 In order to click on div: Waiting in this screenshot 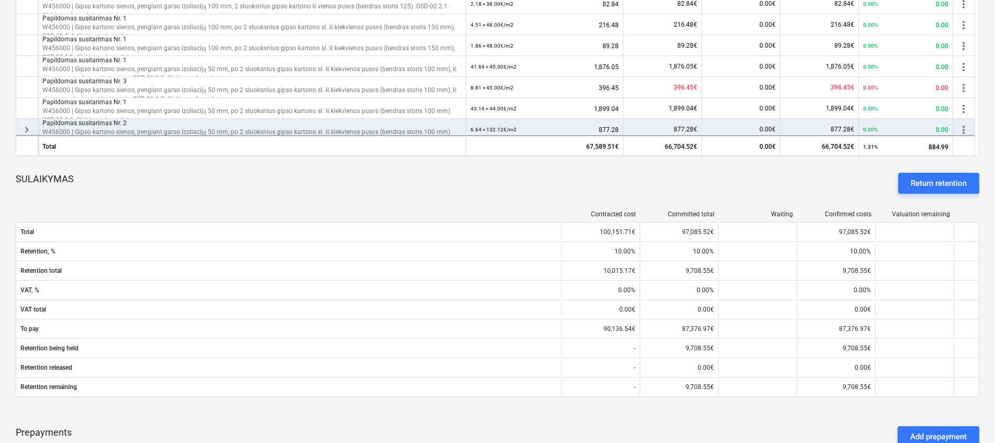, I will do `click(758, 214)`.